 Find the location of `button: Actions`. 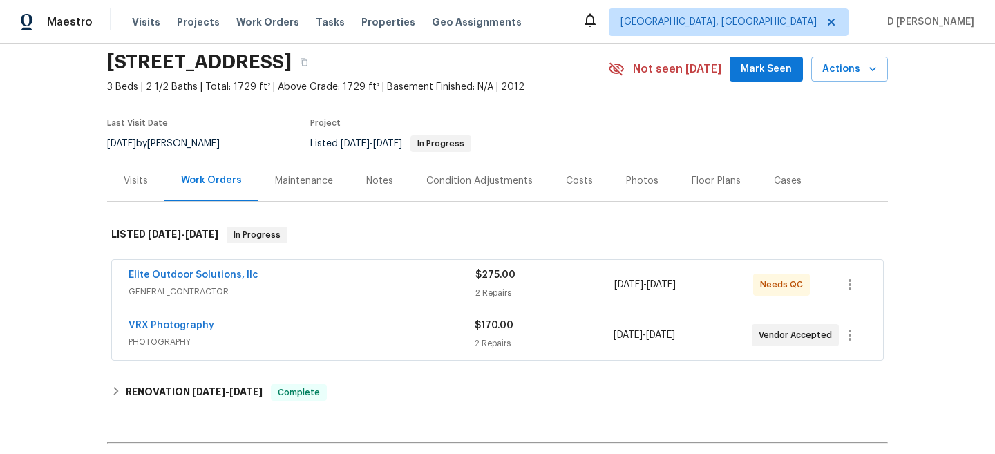

button: Actions is located at coordinates (850, 69).